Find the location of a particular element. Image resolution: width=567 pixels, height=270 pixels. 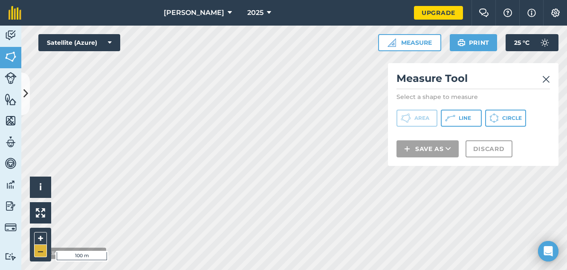

span: Area is located at coordinates (422, 118).